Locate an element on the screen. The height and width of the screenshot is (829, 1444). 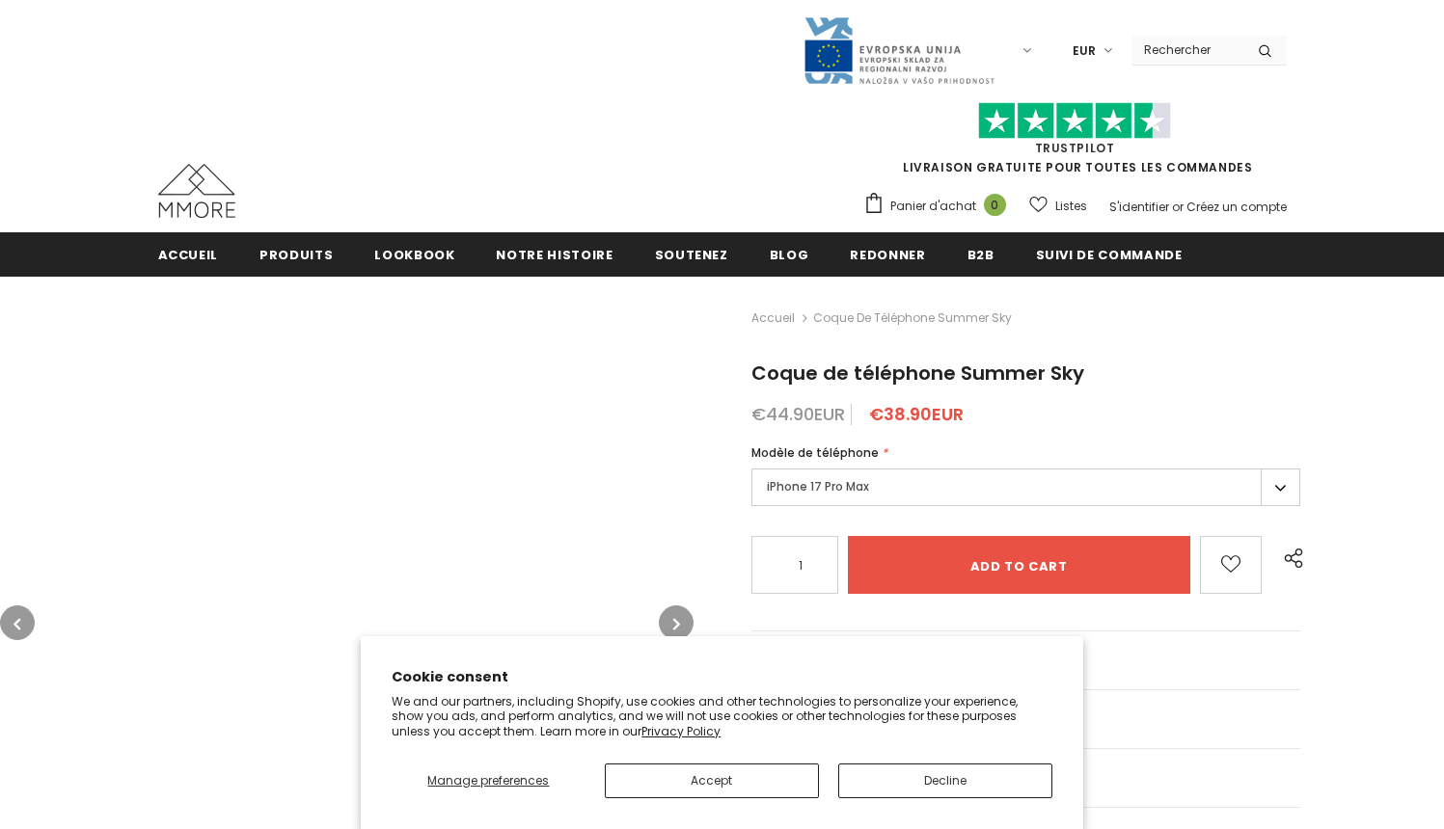
span: Accueil is located at coordinates (188, 255).